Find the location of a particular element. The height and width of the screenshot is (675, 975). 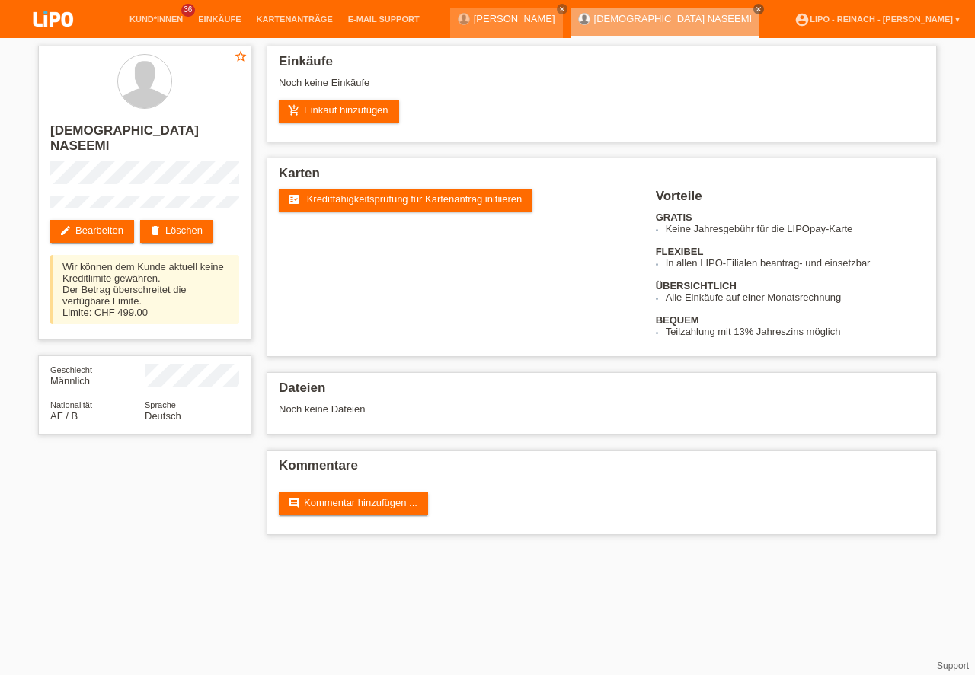

a: fact_check Kreditfähigkeitsprüfung für Kartenantrag initiieren is located at coordinates (405, 200).